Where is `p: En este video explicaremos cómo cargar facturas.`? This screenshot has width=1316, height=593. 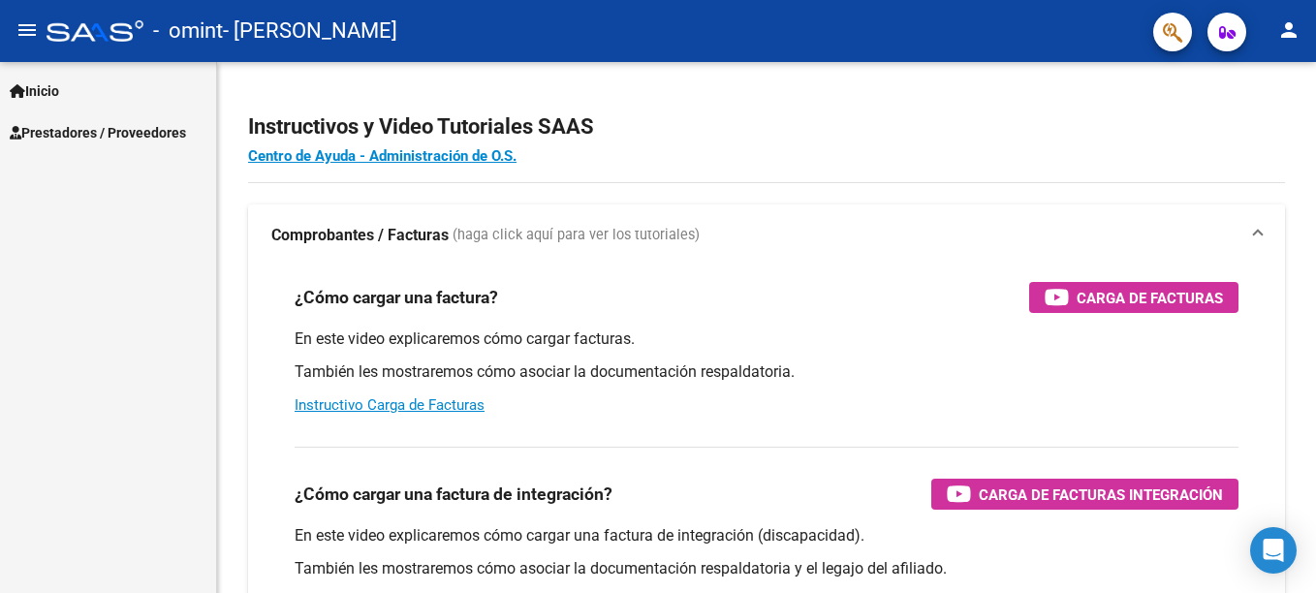 p: En este video explicaremos cómo cargar facturas. is located at coordinates (767, 339).